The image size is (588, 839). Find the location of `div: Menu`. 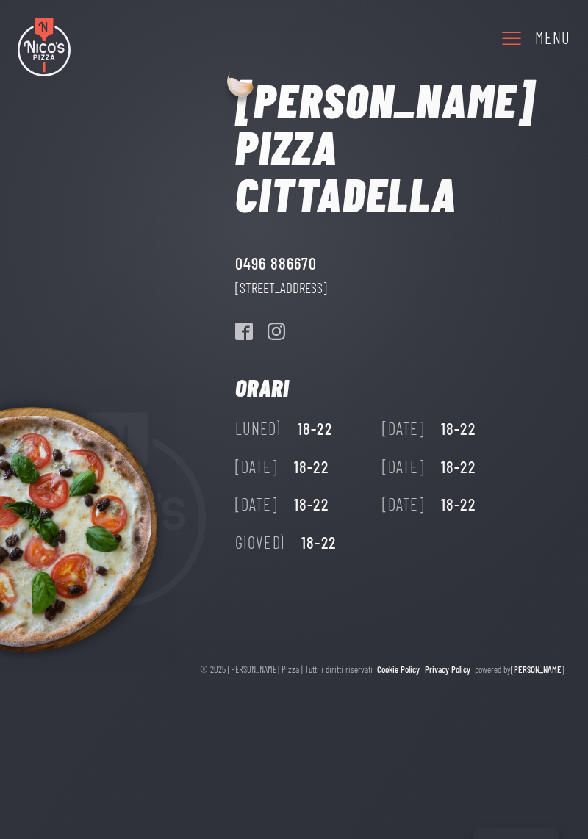

div: Menu is located at coordinates (553, 38).